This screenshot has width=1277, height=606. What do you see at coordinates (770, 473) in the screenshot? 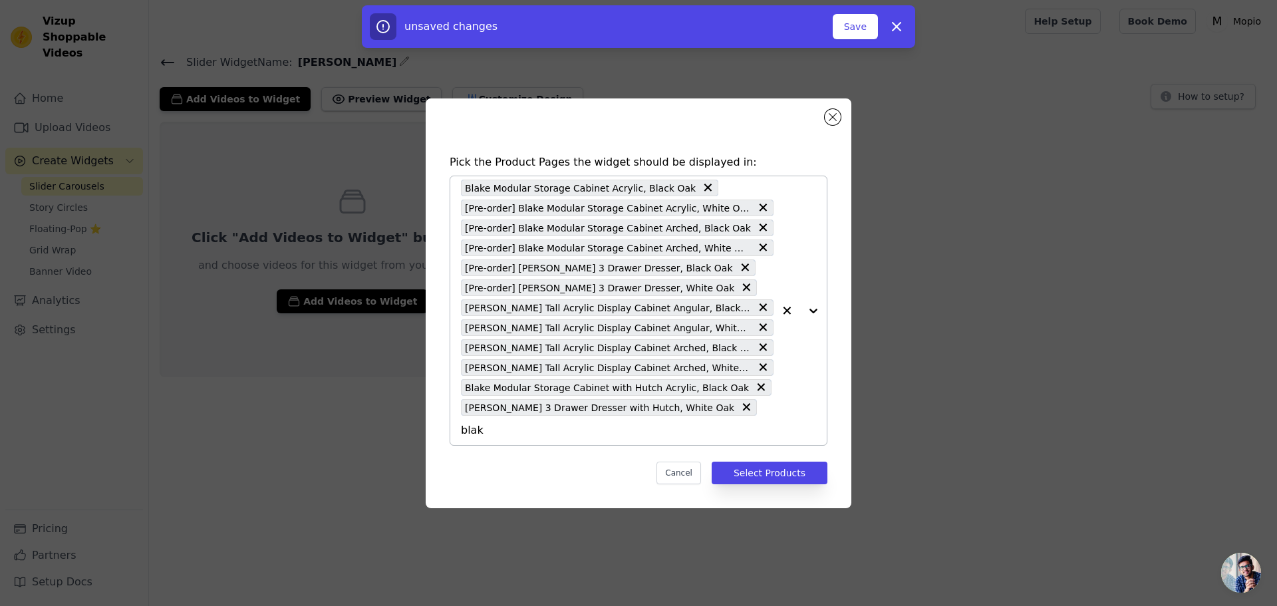
I see `button: Select Products` at bounding box center [770, 473].